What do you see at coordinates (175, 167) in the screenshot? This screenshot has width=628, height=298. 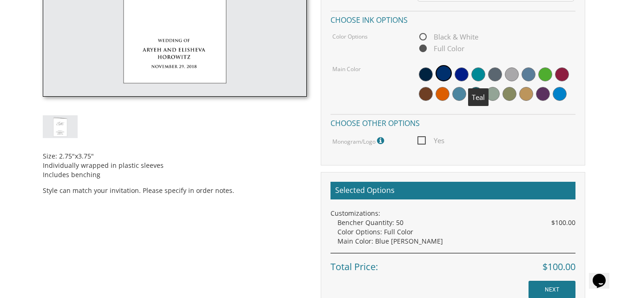 I see `div: Style can match your invitation. Please specify in order notes.` at bounding box center [175, 167].